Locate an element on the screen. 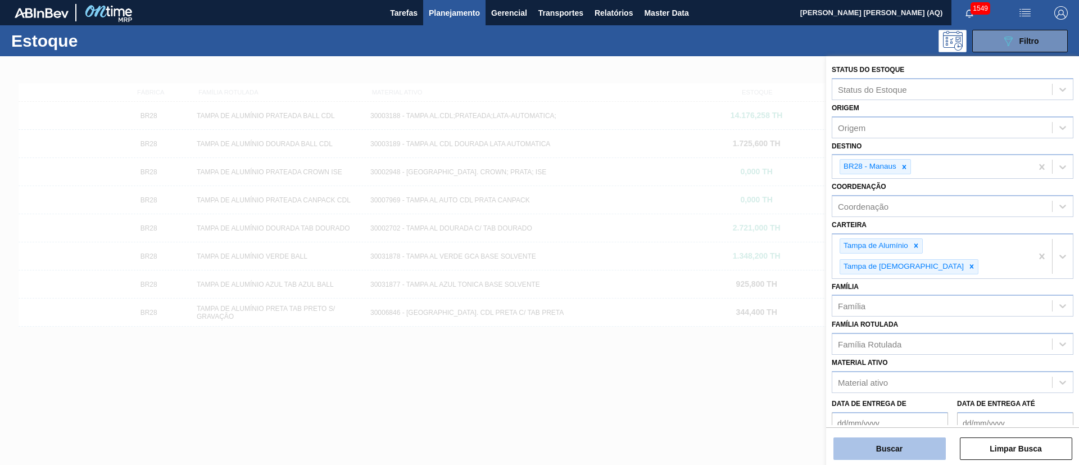  span: Planejamento is located at coordinates (454, 13).